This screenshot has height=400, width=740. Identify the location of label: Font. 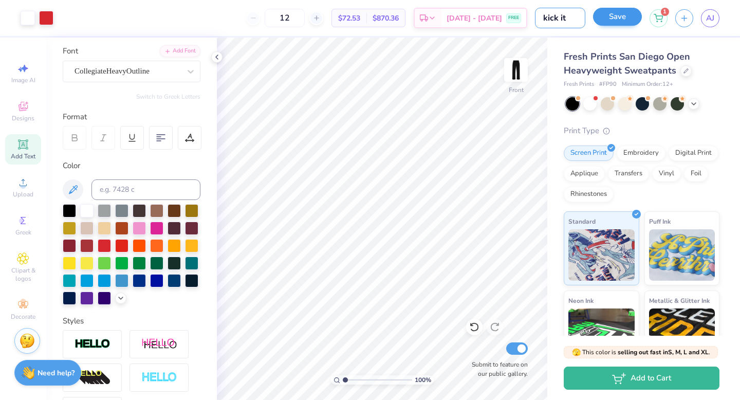
(70, 51).